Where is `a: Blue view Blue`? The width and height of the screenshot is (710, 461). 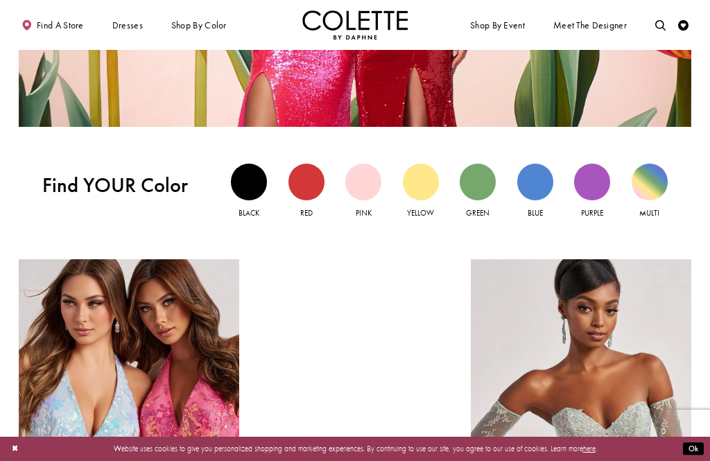 a: Blue view Blue is located at coordinates (535, 191).